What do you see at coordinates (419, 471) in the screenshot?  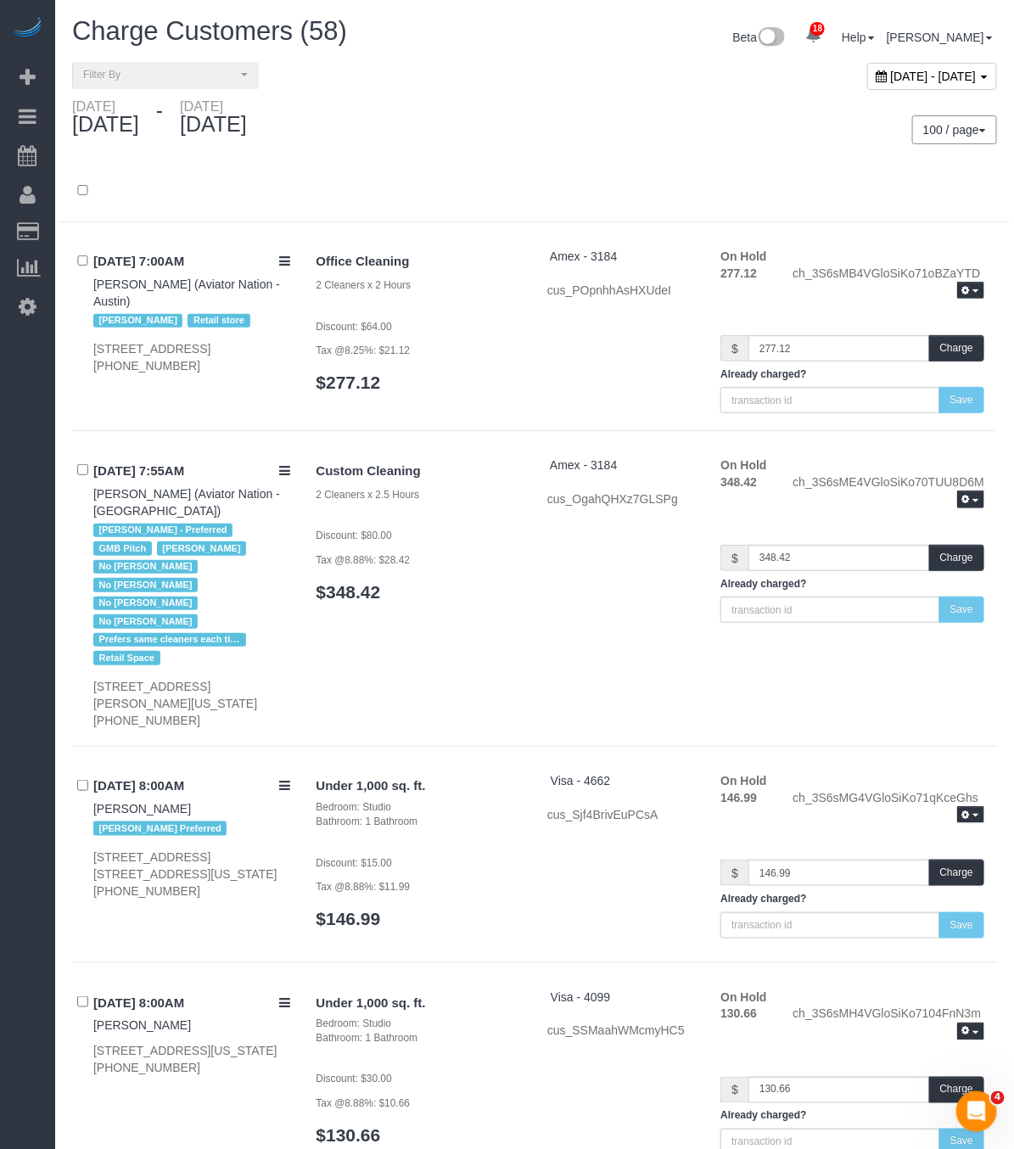 I see `h4: Custom Cleaning` at bounding box center [419, 471].